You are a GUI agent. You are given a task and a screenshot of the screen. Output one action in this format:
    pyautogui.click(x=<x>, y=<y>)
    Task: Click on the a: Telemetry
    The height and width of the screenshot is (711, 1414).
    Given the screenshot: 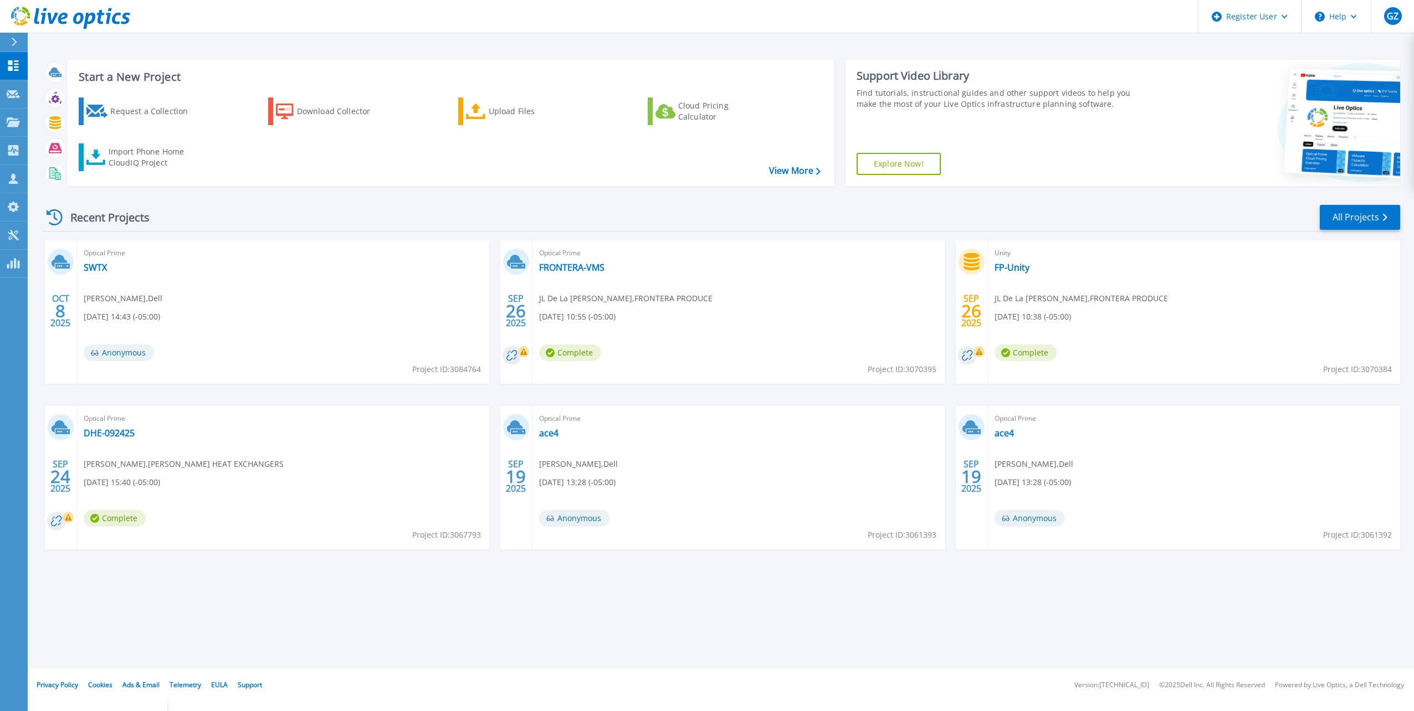 What is the action you would take?
    pyautogui.click(x=185, y=685)
    